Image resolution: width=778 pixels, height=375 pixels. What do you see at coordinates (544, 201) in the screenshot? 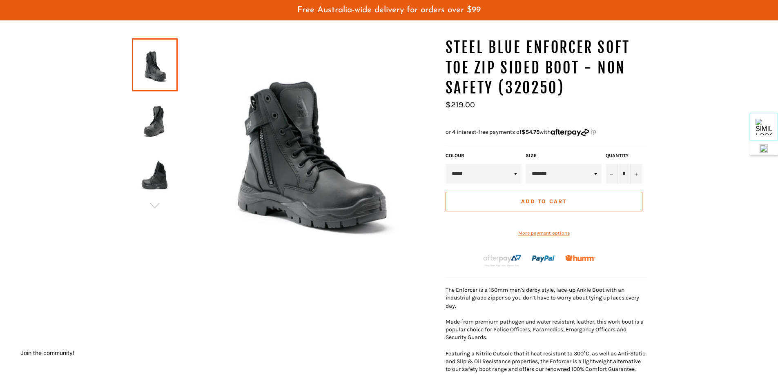
I see `span: Add to Cart` at bounding box center [544, 201].